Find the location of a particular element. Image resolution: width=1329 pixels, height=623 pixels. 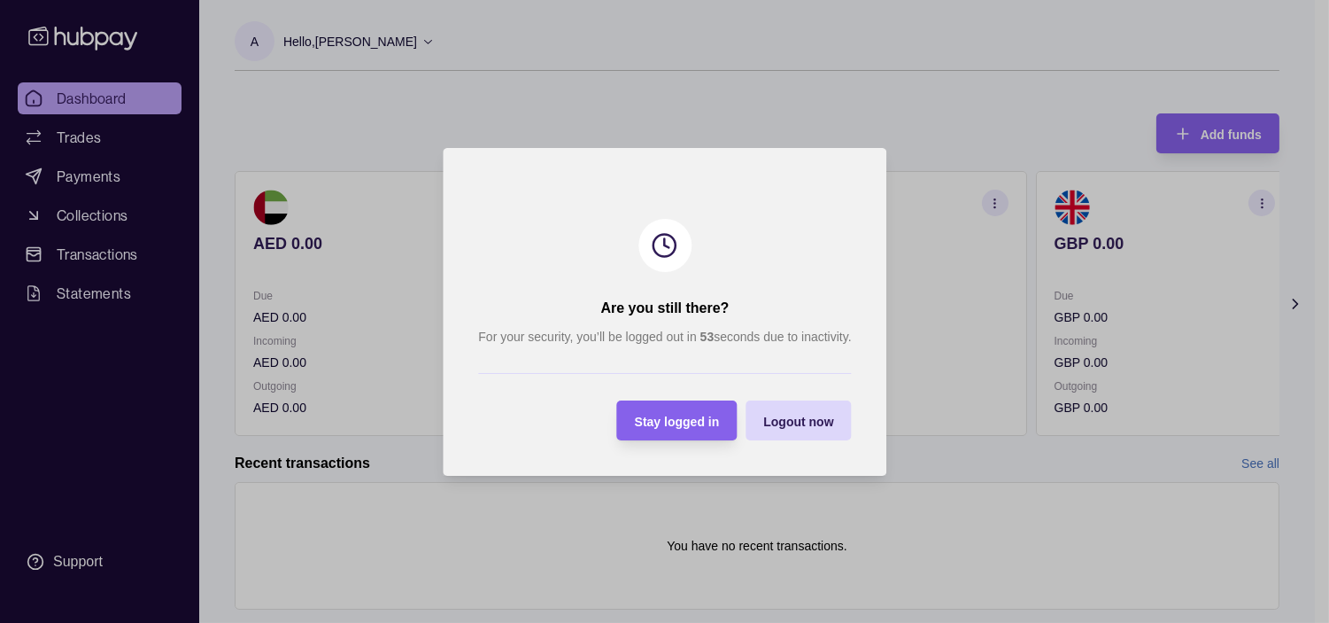

button: Logout now is located at coordinates (798, 420).